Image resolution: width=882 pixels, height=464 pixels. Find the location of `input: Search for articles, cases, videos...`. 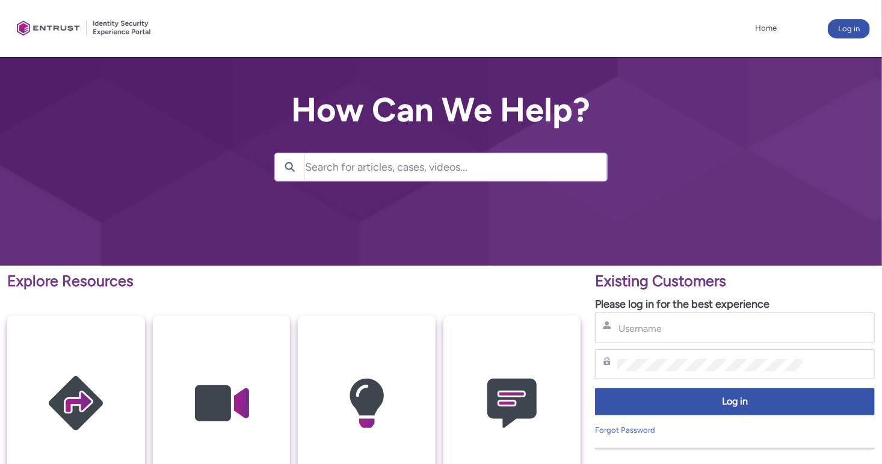

input: Search for articles, cases, videos... is located at coordinates (456, 167).